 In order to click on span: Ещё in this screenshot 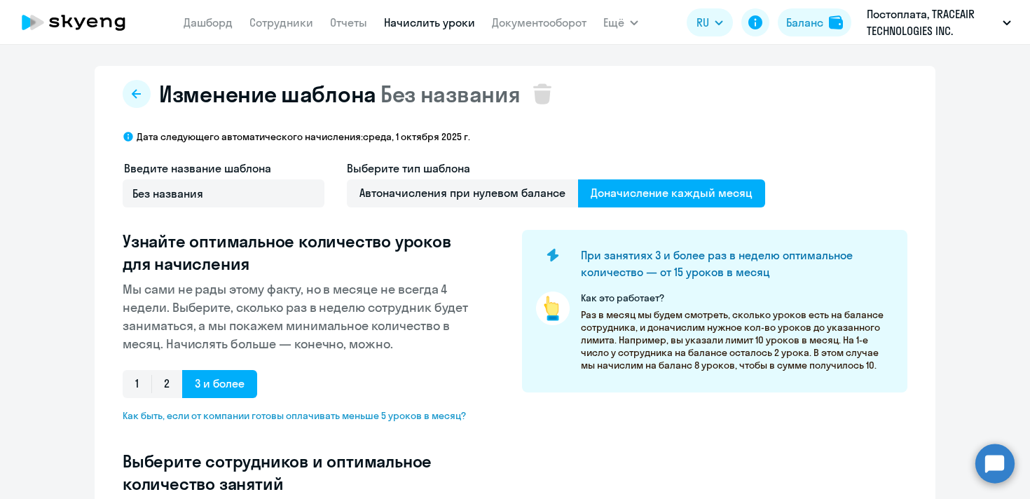, I will do `click(614, 22)`.